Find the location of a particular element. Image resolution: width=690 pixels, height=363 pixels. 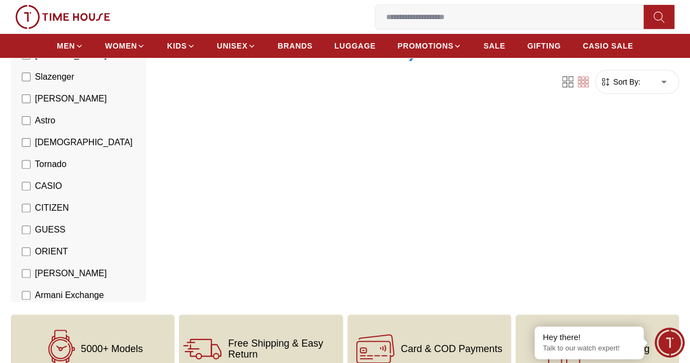

span: Astro is located at coordinates (45, 120).